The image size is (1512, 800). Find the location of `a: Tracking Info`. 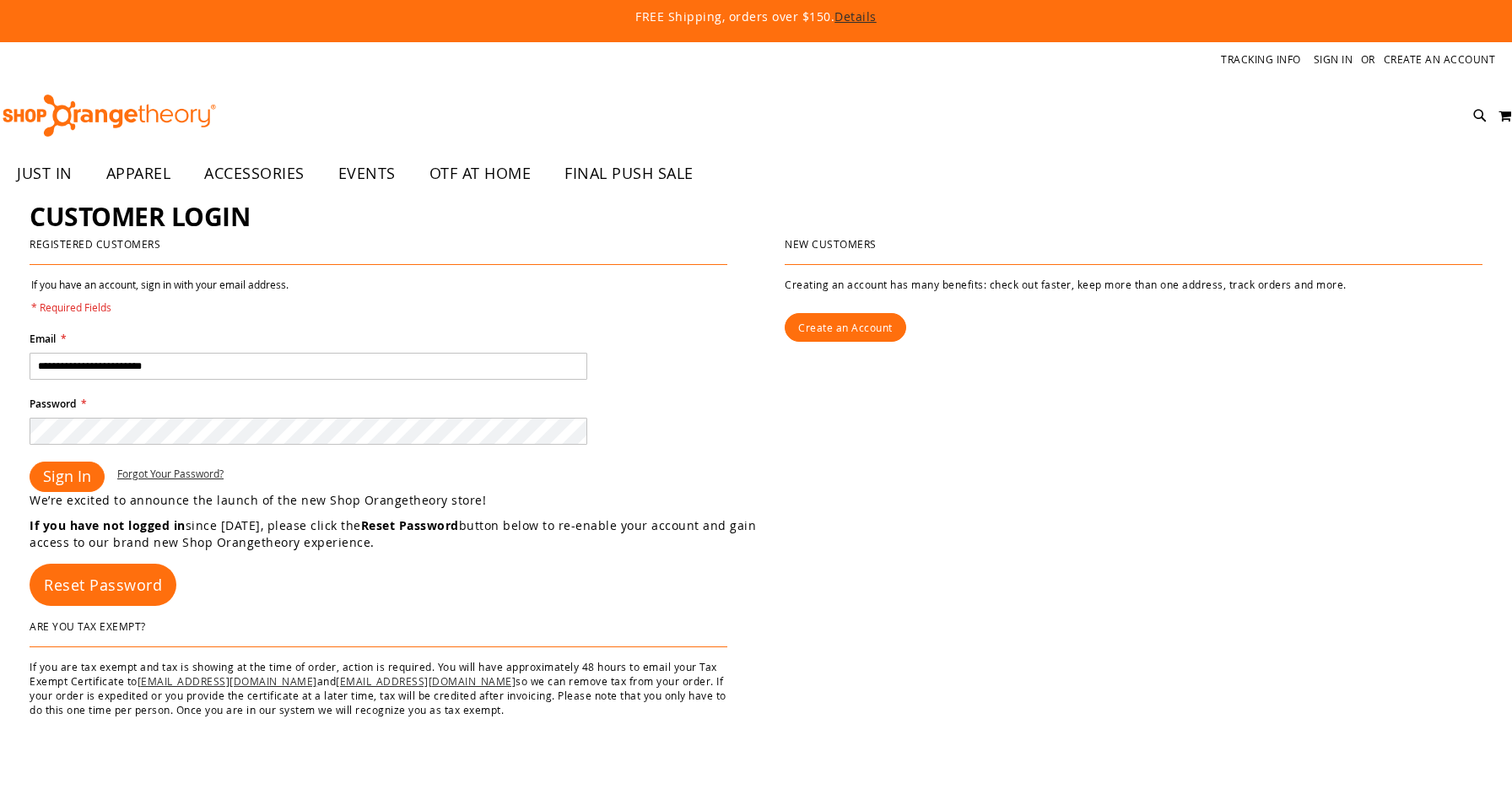

a: Tracking Info is located at coordinates (1260, 59).